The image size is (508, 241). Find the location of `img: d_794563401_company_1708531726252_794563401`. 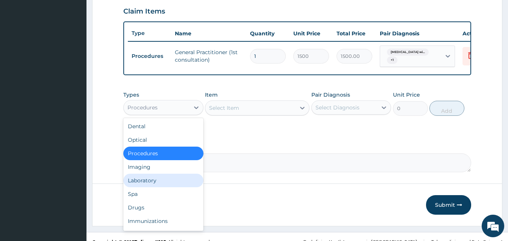

img: d_794563401_company_1708531726252_794563401 is located at coordinates (22, 47).